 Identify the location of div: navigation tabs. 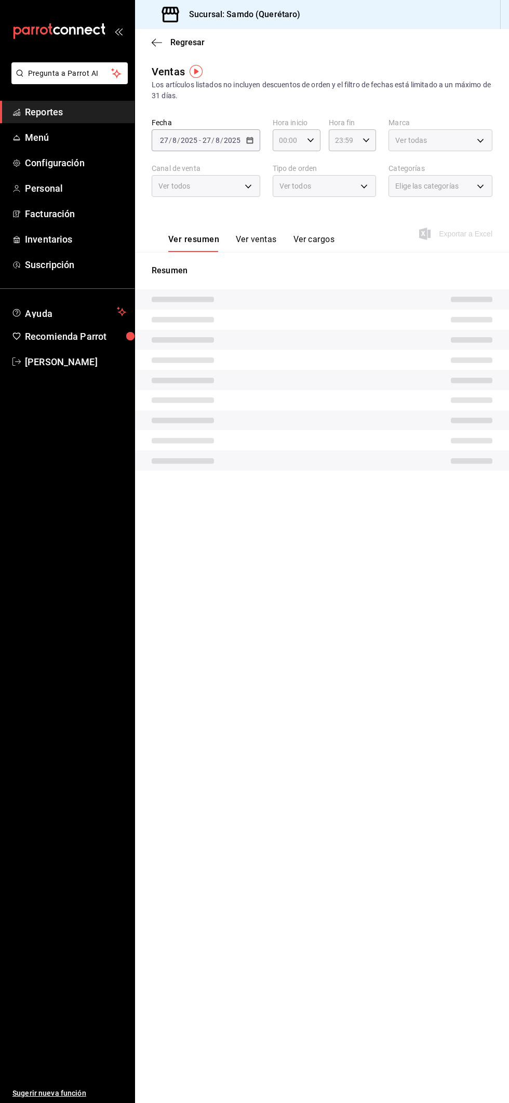
(252, 243).